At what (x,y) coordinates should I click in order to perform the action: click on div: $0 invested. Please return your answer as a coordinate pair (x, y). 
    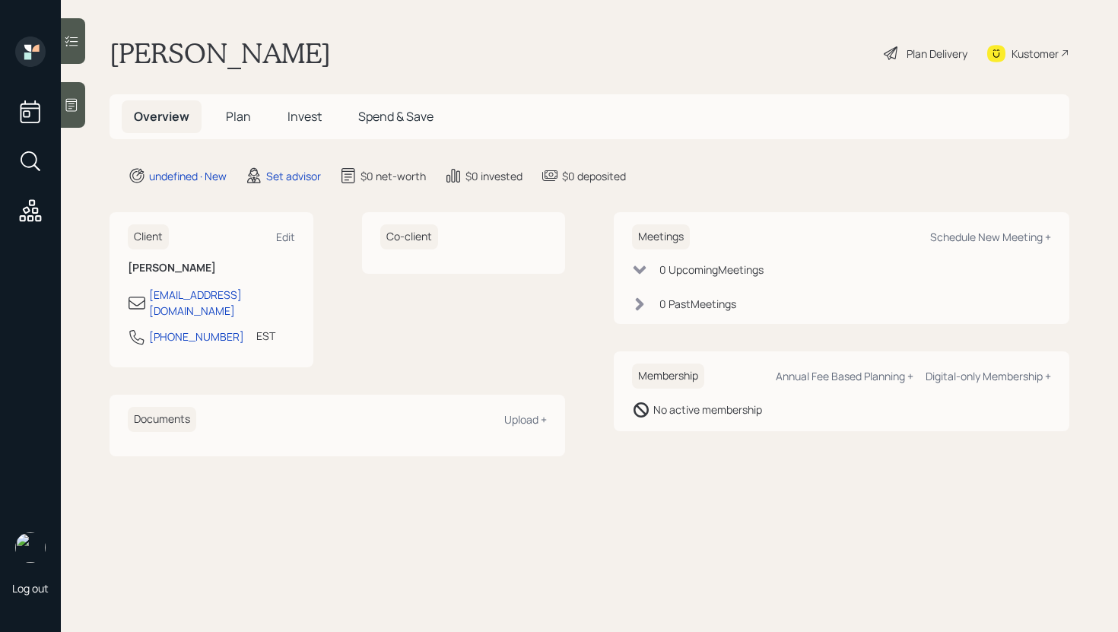
    Looking at the image, I should click on (494, 176).